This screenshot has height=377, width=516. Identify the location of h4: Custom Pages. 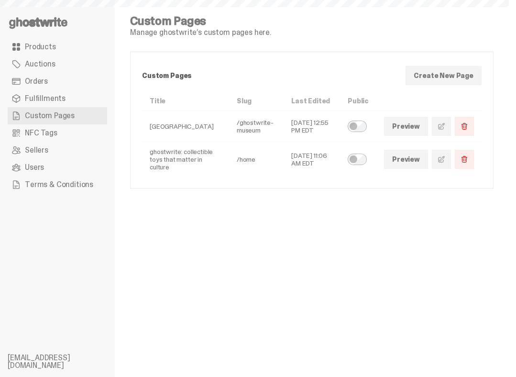
(200, 21).